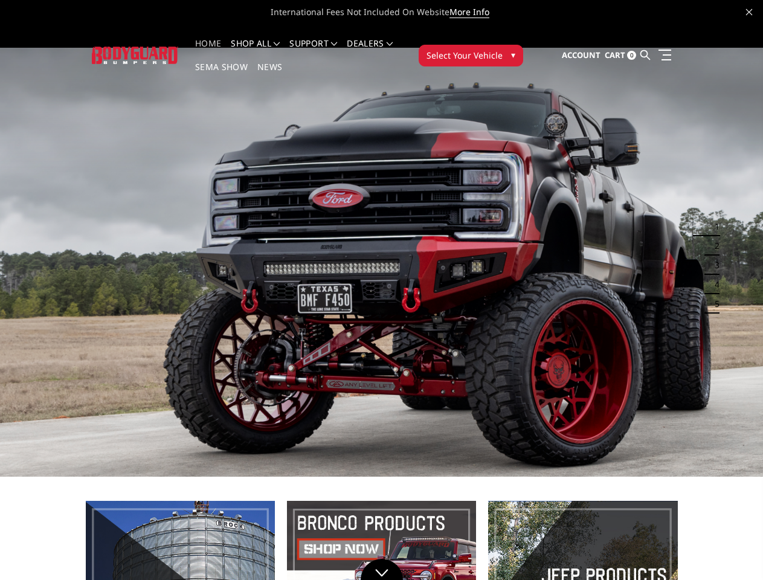  I want to click on a: shop all, so click(255, 51).